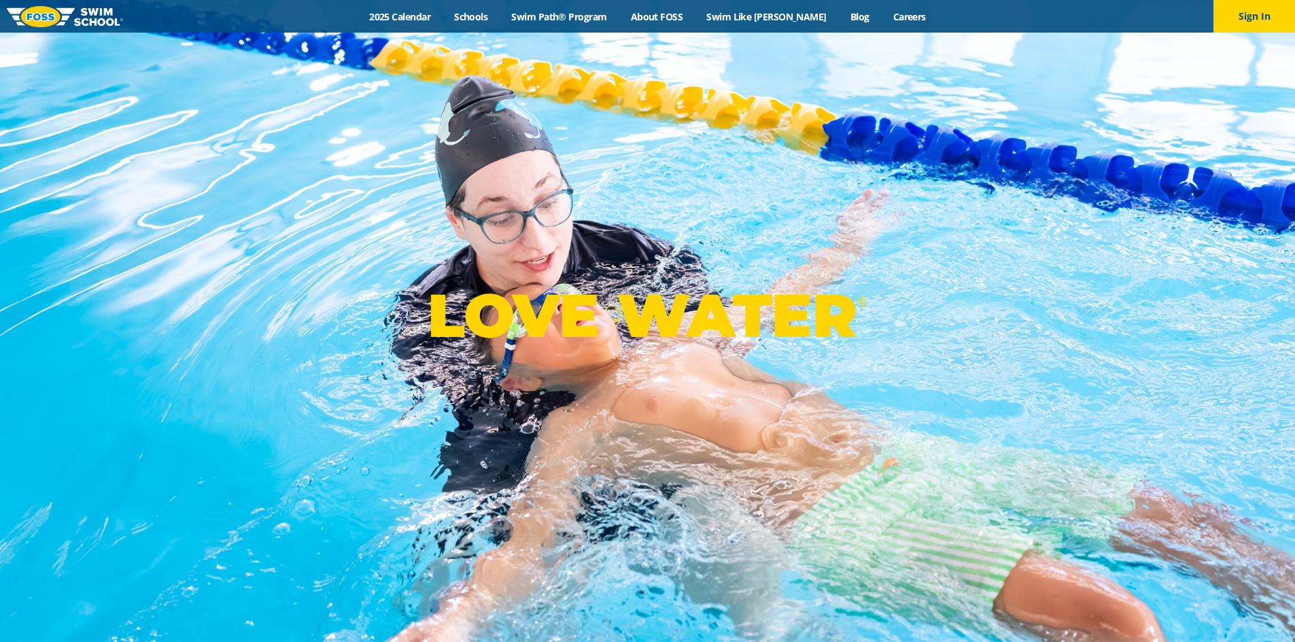  Describe the element at coordinates (909, 16) in the screenshot. I see `a: Careers` at that location.